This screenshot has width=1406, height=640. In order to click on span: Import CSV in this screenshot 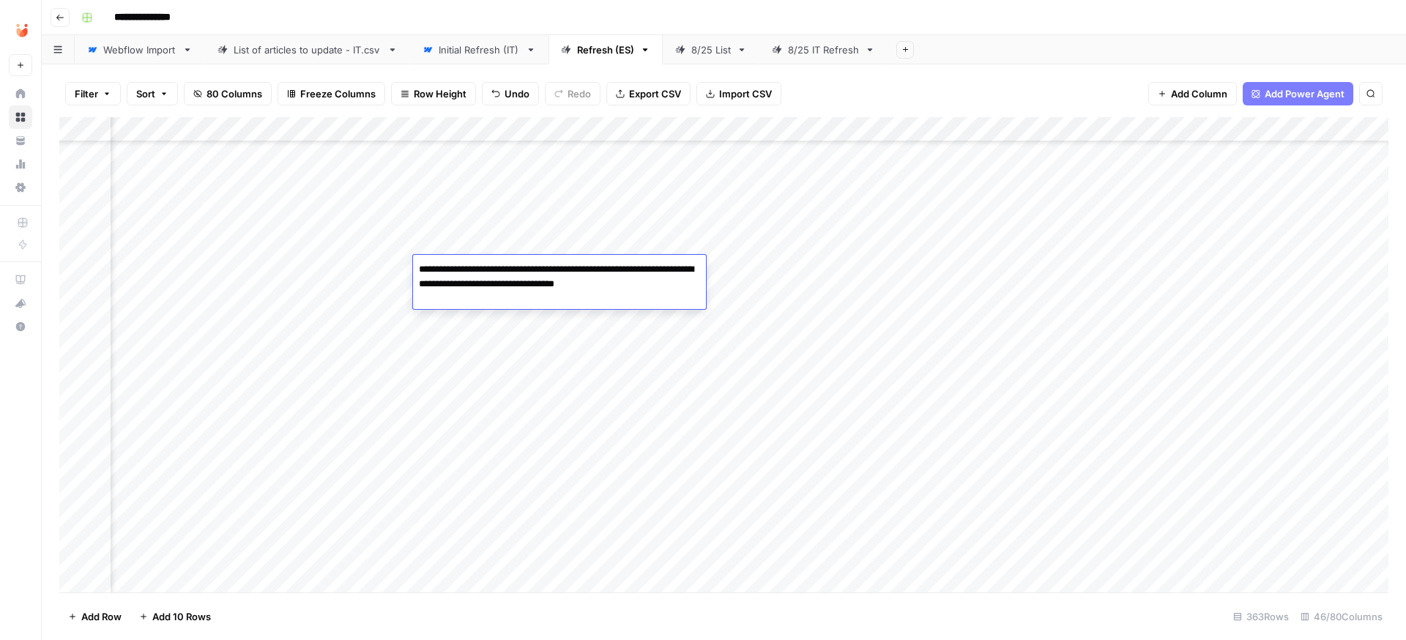, I will do `click(745, 94)`.